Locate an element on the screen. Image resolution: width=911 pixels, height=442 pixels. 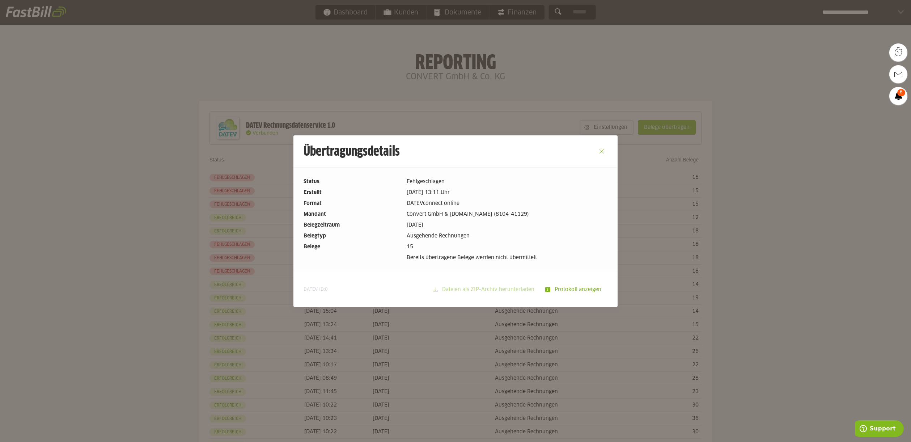
dd: 15 is located at coordinates (507, 247).